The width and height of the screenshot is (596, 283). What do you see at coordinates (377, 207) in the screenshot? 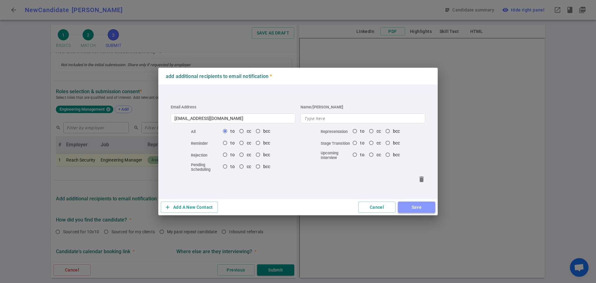
I see `button: Cancel` at bounding box center [377, 207].